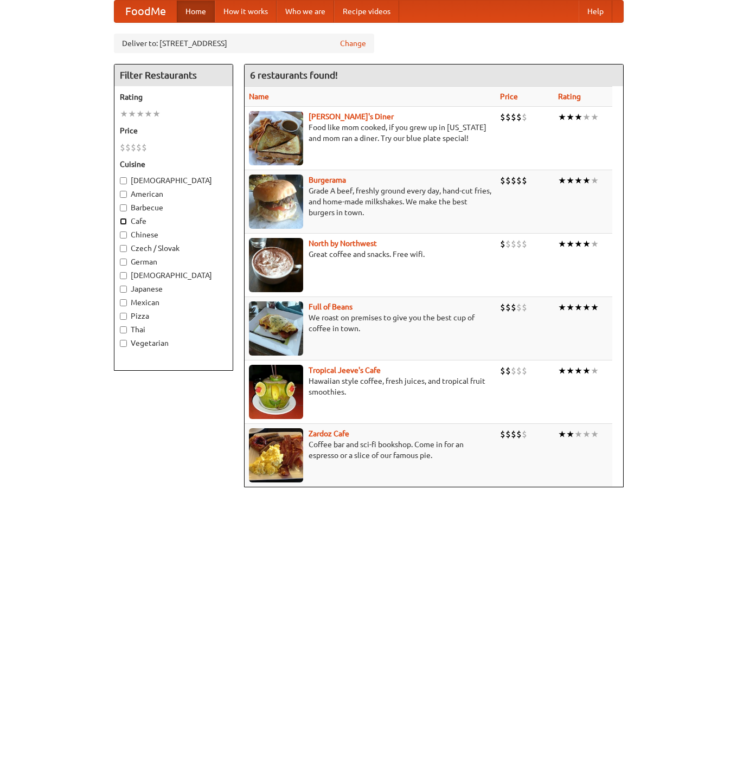 The image size is (737, 767). I want to click on label: German, so click(174, 262).